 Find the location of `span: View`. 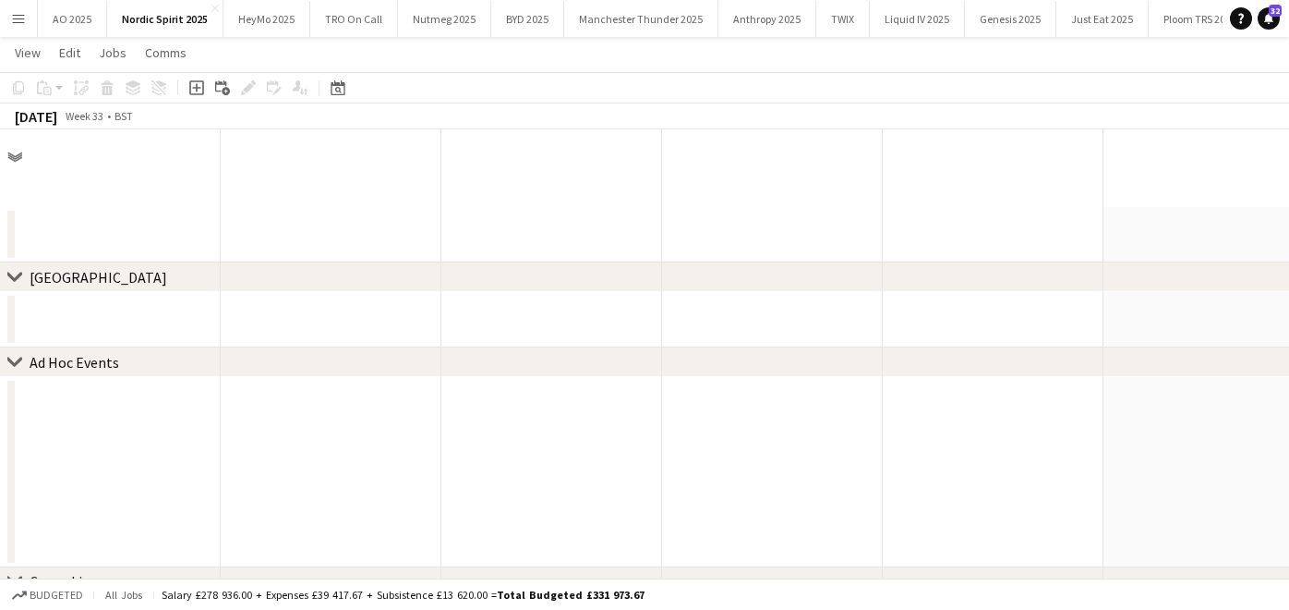

span: View is located at coordinates (28, 53).